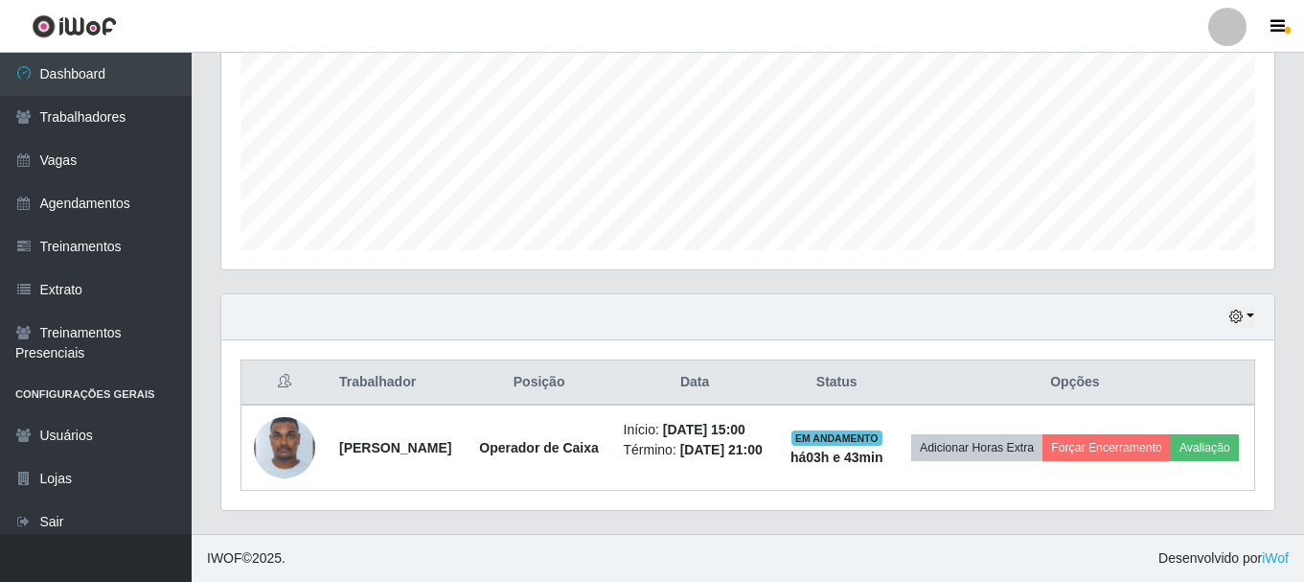  What do you see at coordinates (1075, 382) in the screenshot?
I see `th: Opções` at bounding box center [1075, 382].